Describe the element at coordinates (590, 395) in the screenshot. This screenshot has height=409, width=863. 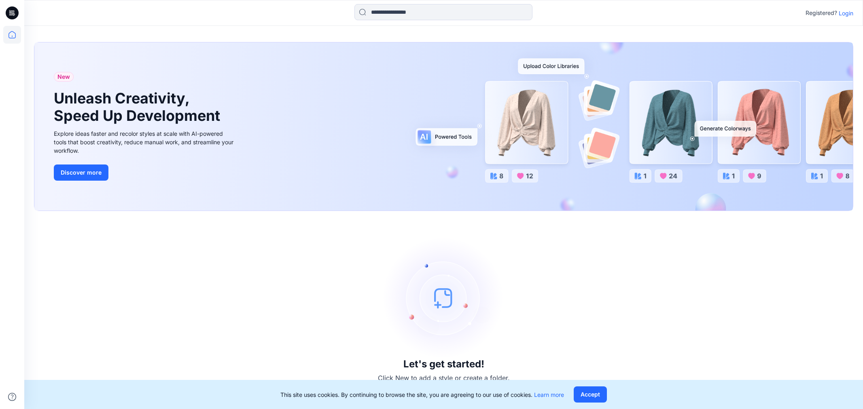
I see `button: Accept` at that location.